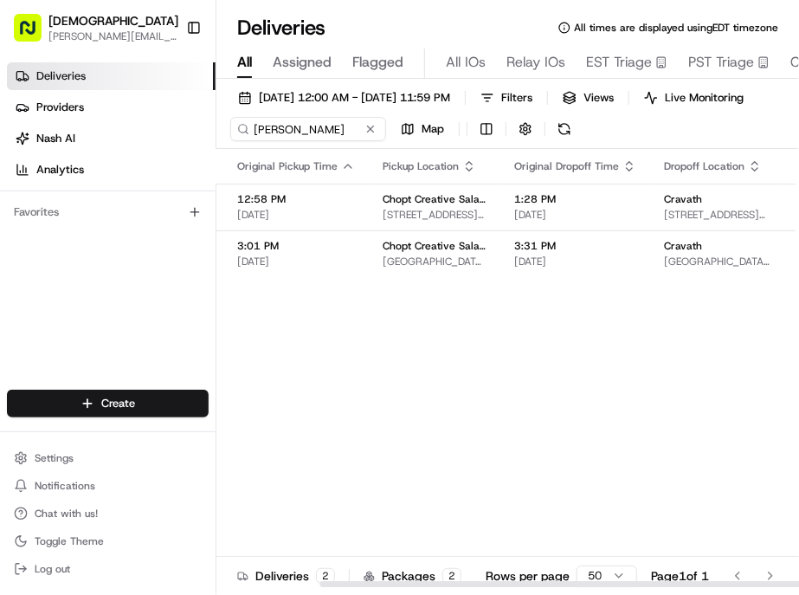 This screenshot has width=799, height=595. What do you see at coordinates (506, 98) in the screenshot?
I see `button: Filters` at bounding box center [506, 98].